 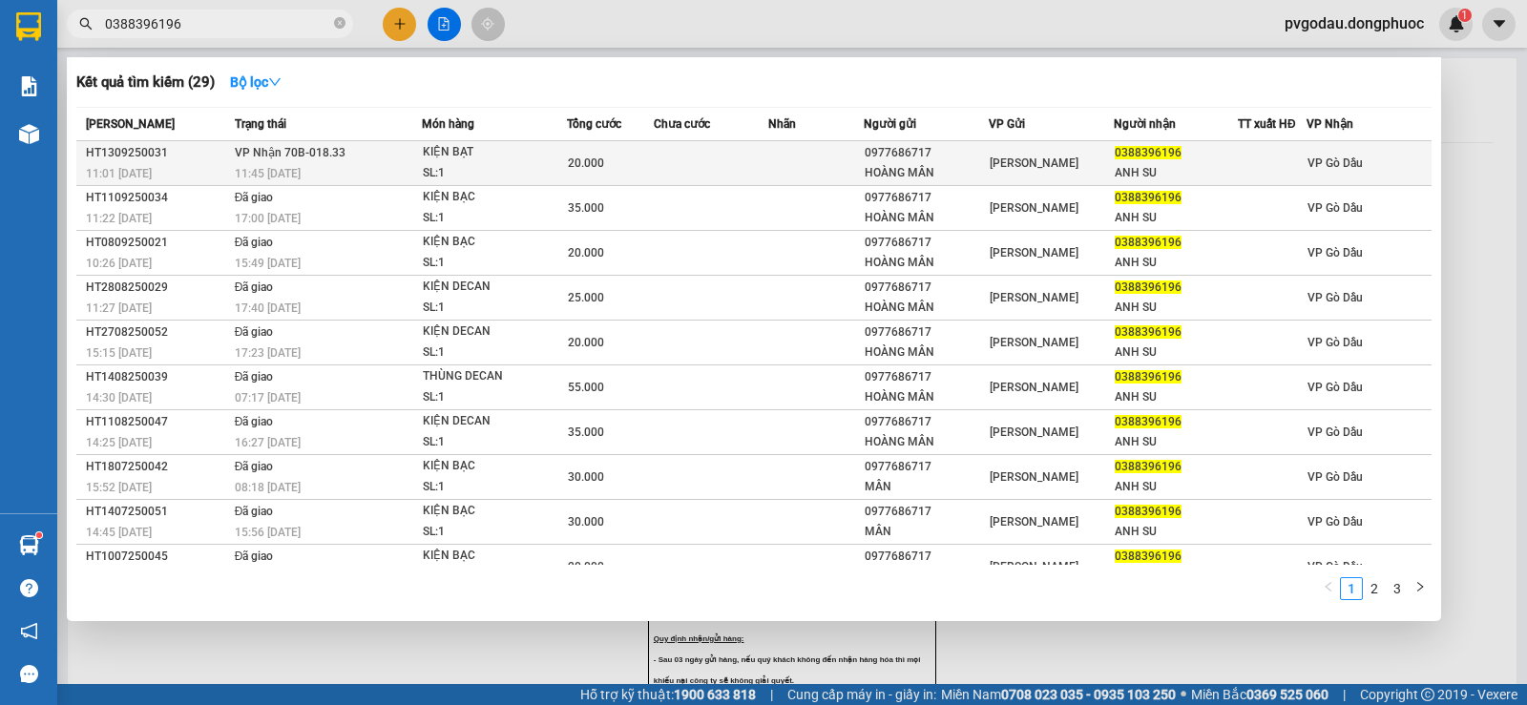 What do you see at coordinates (1374, 589) in the screenshot?
I see `a: 2` at bounding box center [1374, 589].